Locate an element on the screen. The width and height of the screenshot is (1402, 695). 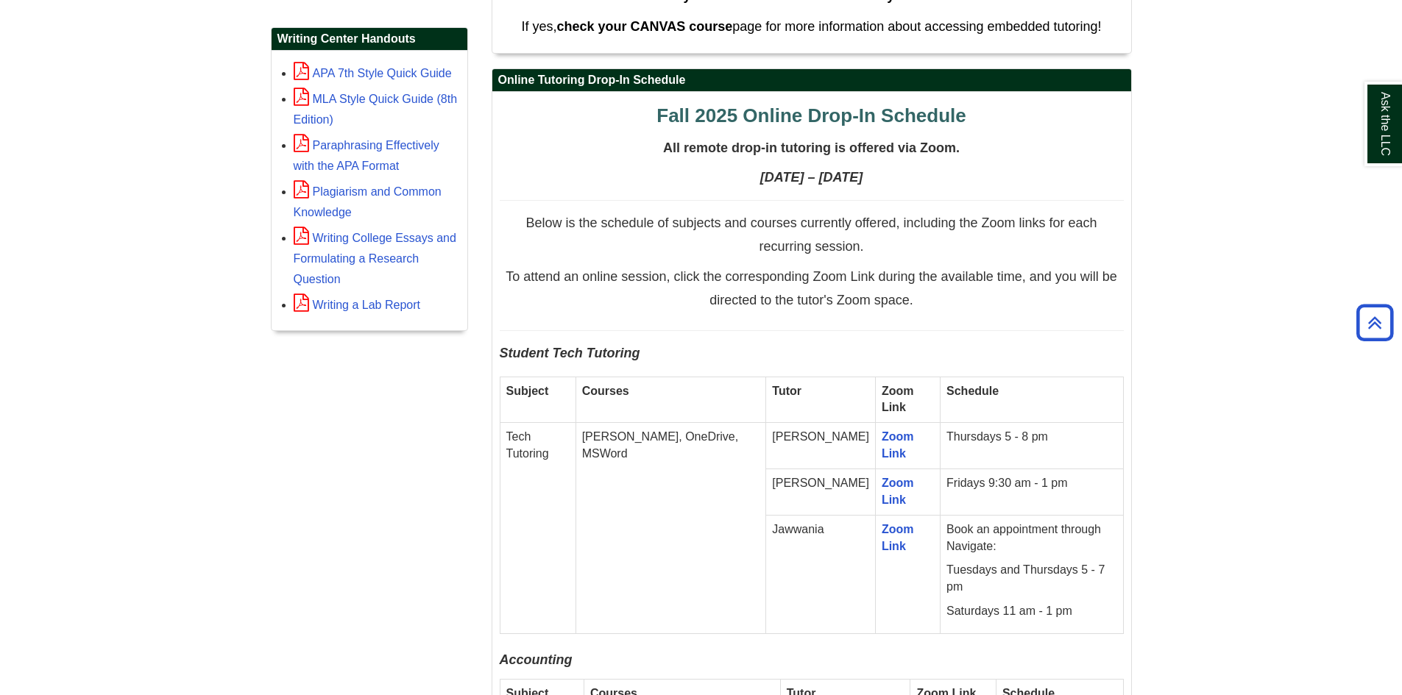
a: MLA Style Quick Guide (8th Edition) is located at coordinates (375, 109).